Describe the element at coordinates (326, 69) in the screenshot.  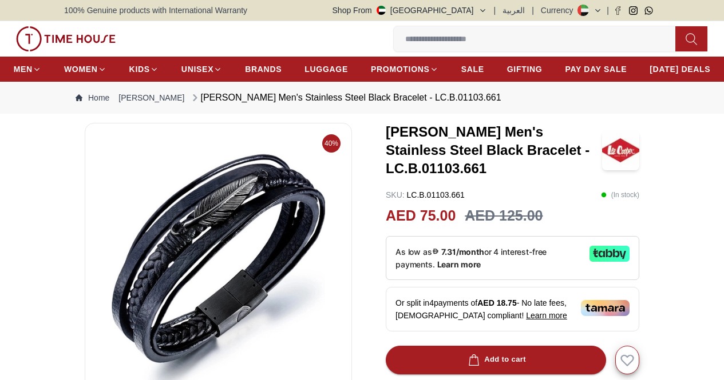
I see `span: LUGGAGE` at that location.